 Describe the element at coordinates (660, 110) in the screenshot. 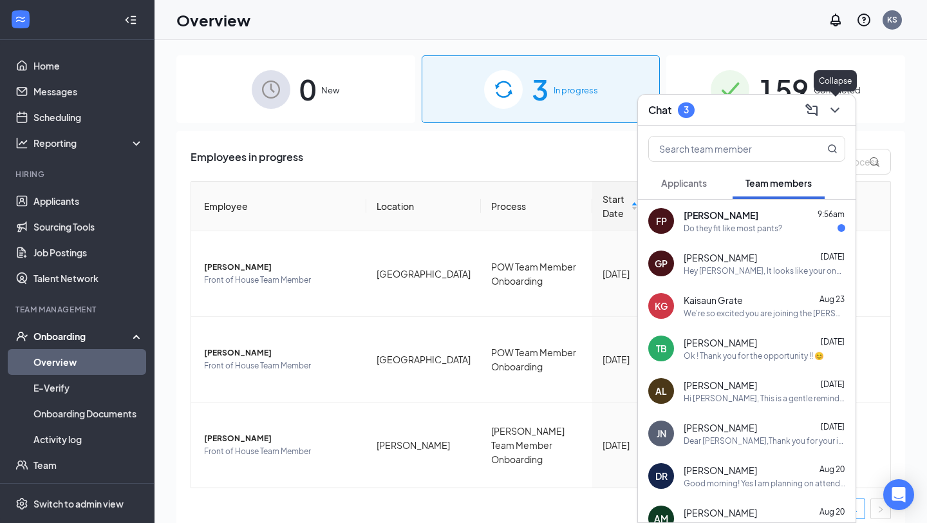

I see `h3: Chat` at that location.